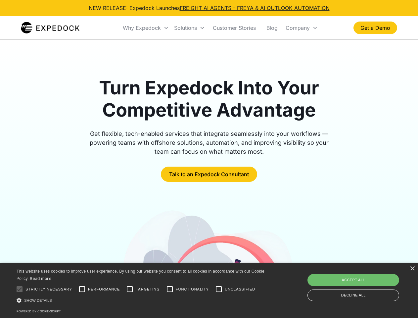  What do you see at coordinates (209, 99) in the screenshot?
I see `h1: Turn Expedock Into Your Competitive Advantage` at bounding box center [209, 99].